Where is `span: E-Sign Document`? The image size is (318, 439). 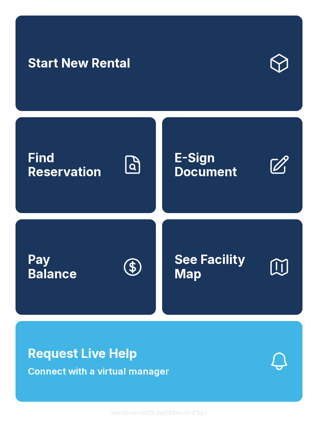
span: E-Sign Document is located at coordinates (219, 165).